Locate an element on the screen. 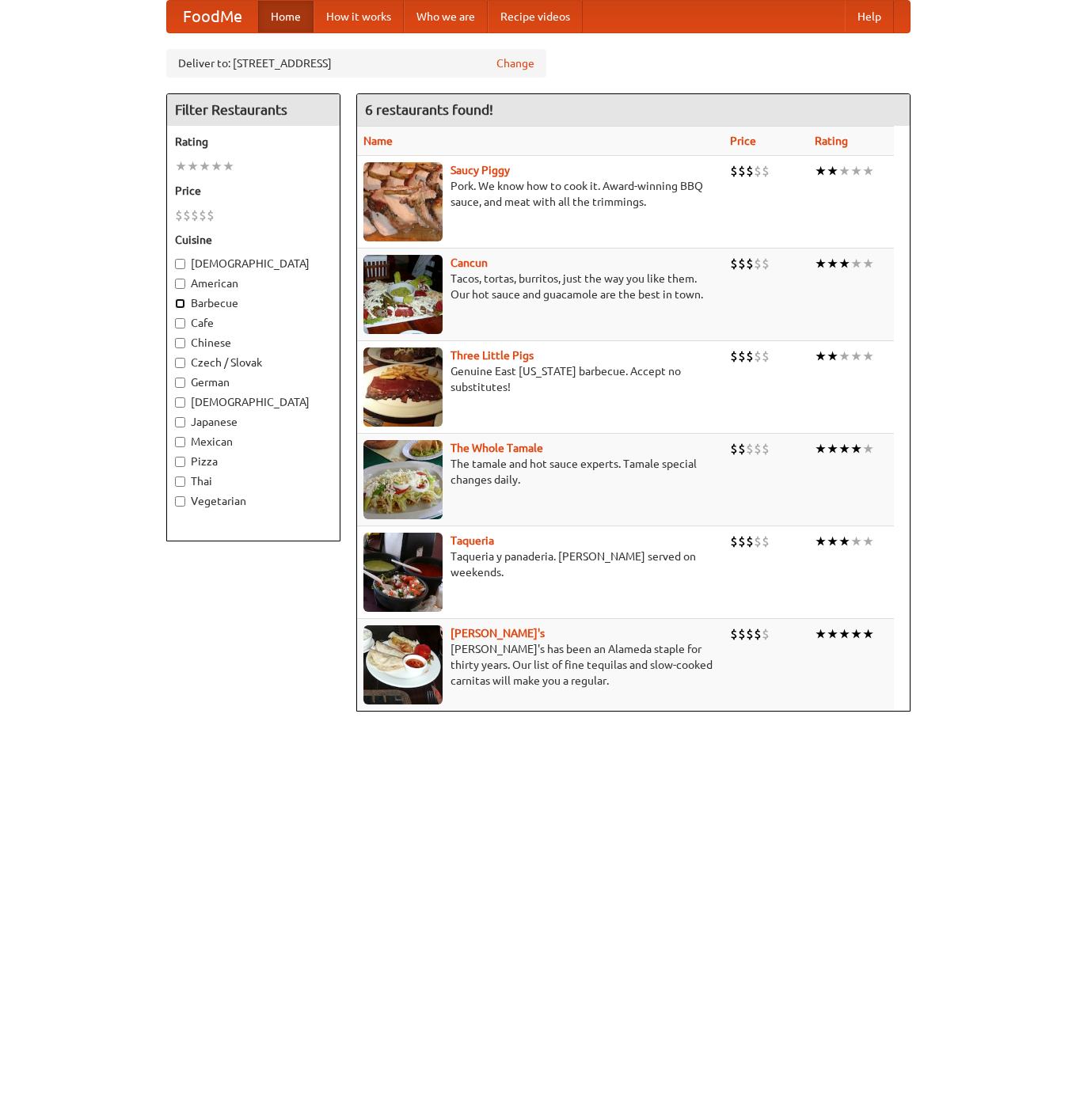  h5: Cuisine is located at coordinates (254, 240).